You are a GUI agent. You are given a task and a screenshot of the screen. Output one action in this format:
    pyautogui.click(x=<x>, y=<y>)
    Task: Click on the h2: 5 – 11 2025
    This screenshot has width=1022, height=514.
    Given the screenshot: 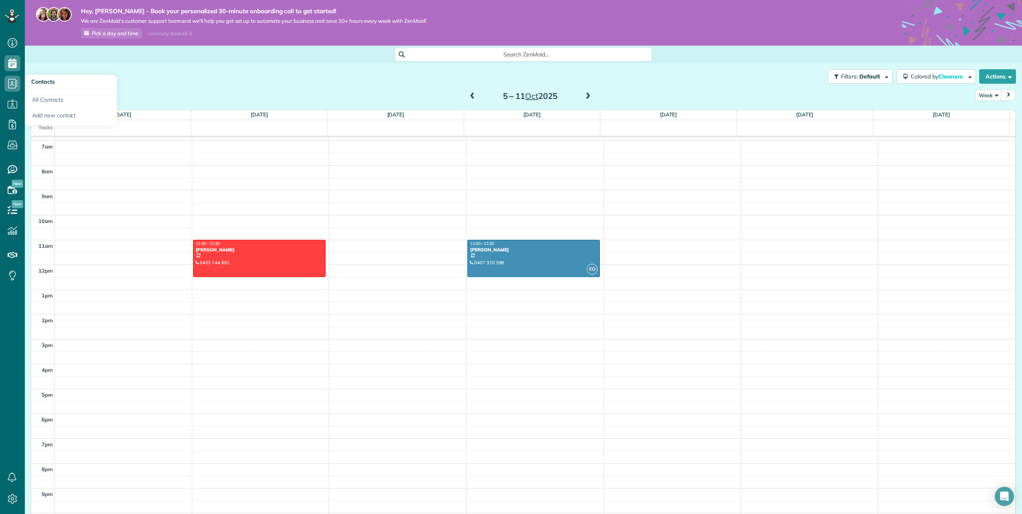 What is the action you would take?
    pyautogui.click(x=530, y=96)
    